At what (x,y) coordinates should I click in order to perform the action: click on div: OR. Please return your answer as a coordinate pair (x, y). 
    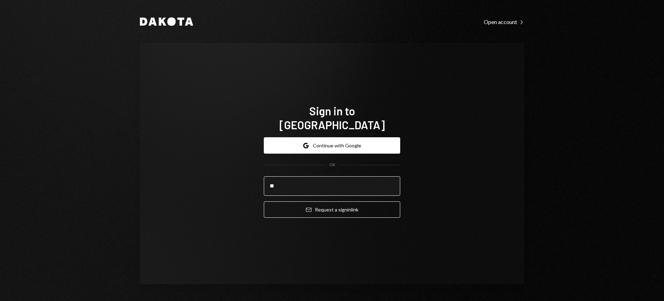
    Looking at the image, I should click on (332, 165).